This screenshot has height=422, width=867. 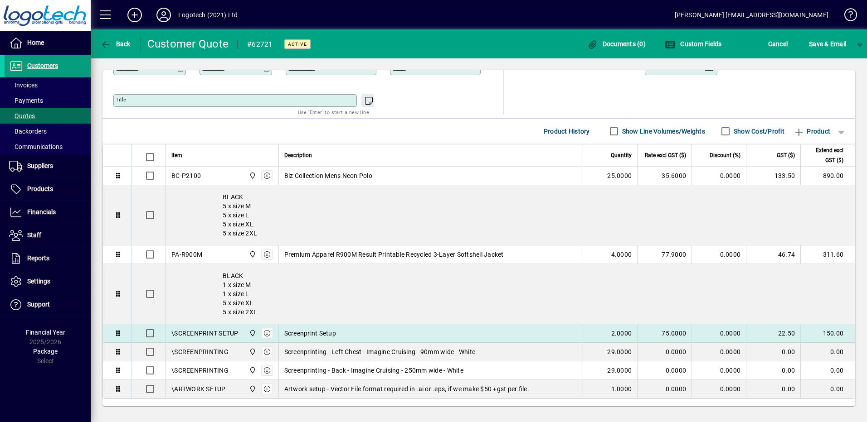 What do you see at coordinates (664, 255) in the screenshot?
I see `div: 77.9000` at bounding box center [664, 255].